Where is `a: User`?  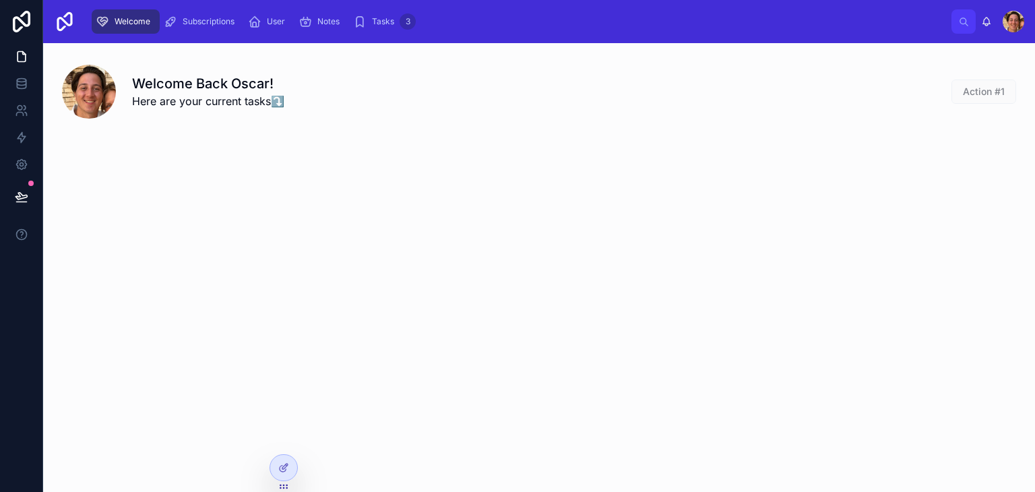
a: User is located at coordinates (269, 22).